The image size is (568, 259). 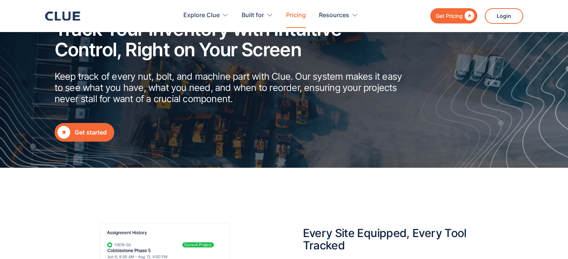 I want to click on a: Pricing, so click(x=296, y=15).